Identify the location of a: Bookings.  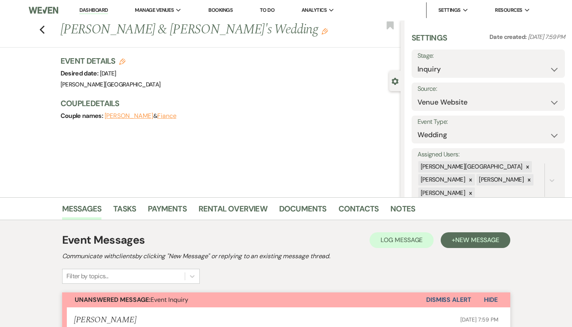
(221, 10).